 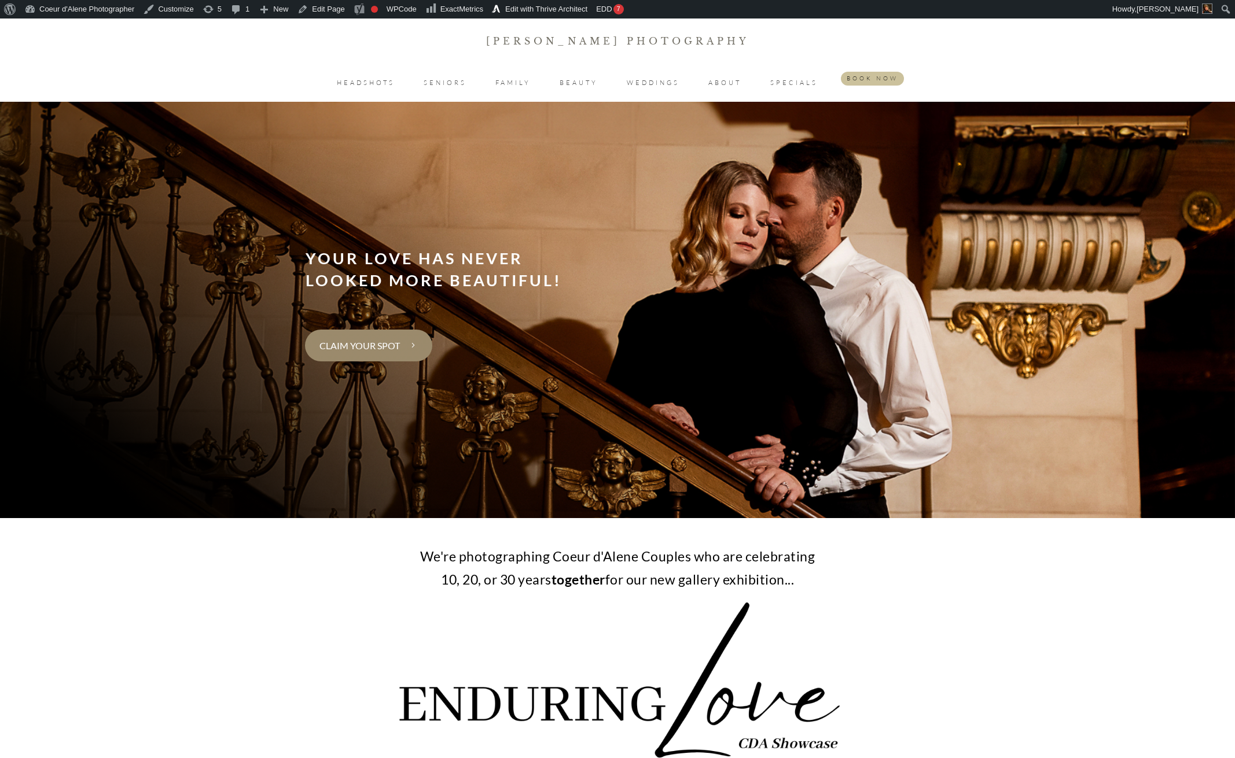 I want to click on span: Claim your spot, so click(x=359, y=345).